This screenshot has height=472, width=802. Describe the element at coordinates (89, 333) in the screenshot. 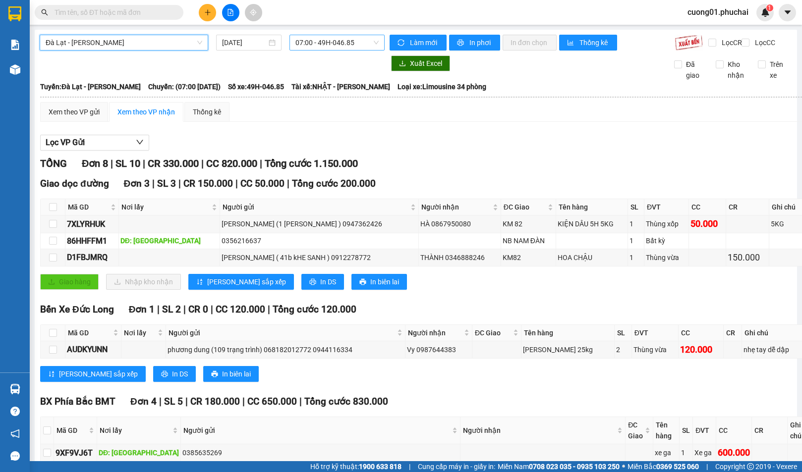

I see `span: Mã GD` at that location.